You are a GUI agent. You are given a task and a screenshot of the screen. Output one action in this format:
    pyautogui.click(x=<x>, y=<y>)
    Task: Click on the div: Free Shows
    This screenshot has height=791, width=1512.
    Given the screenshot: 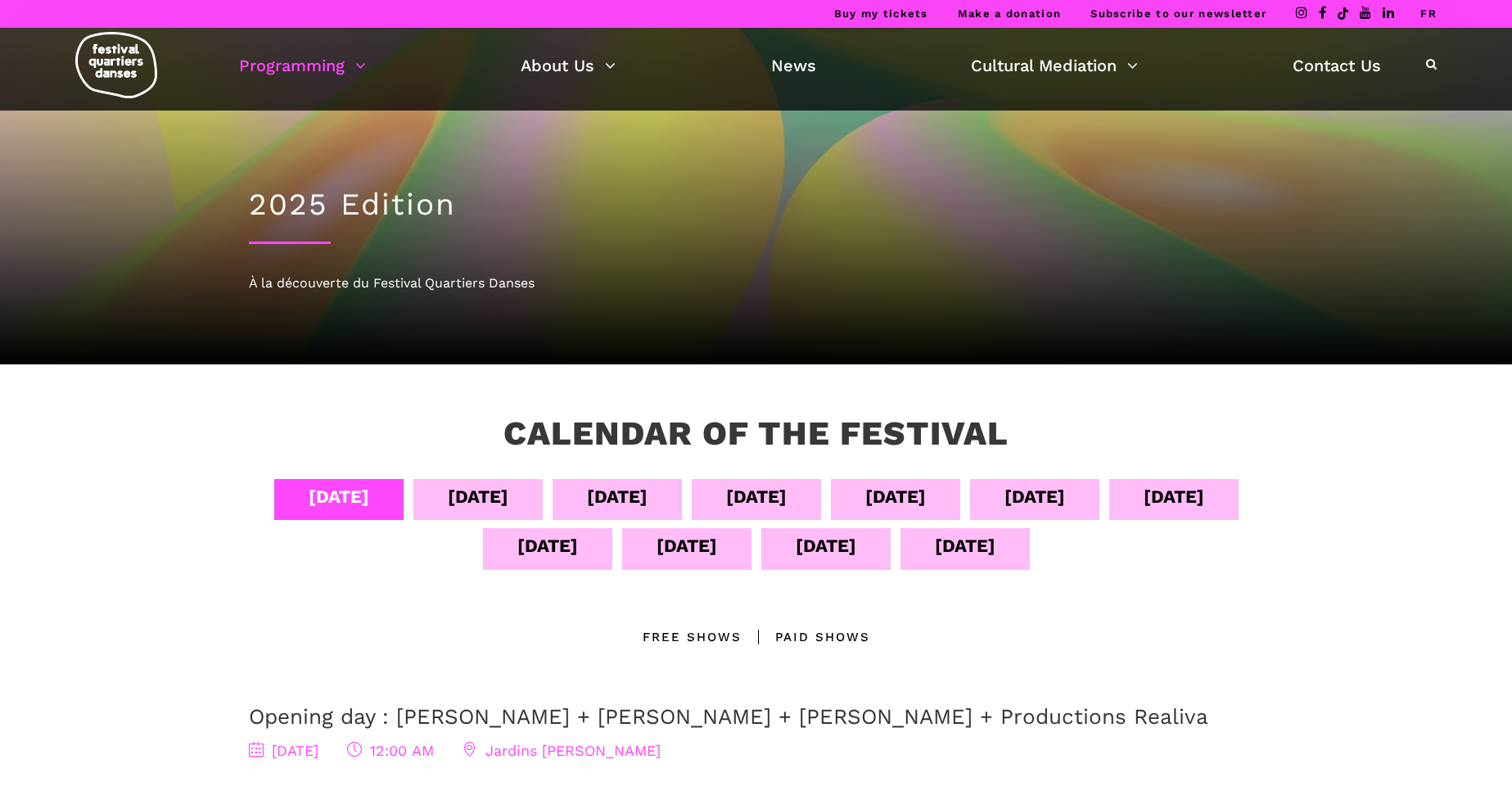 What is the action you would take?
    pyautogui.click(x=692, y=637)
    